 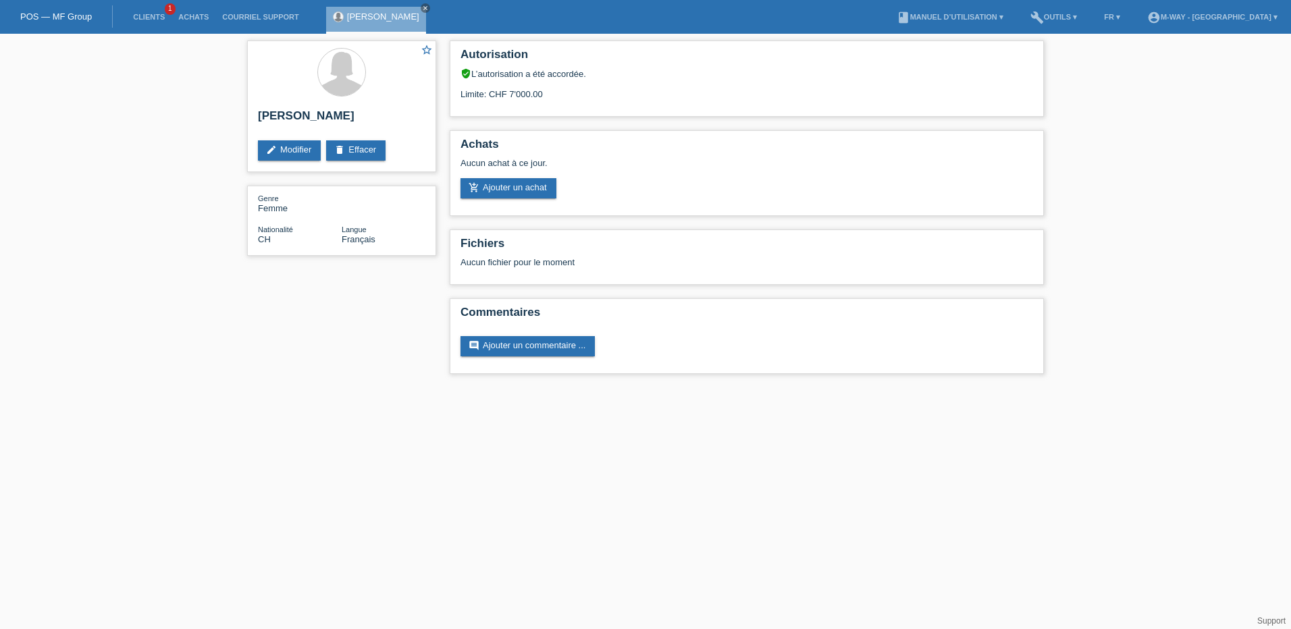 What do you see at coordinates (193, 17) in the screenshot?
I see `a: Achats` at bounding box center [193, 17].